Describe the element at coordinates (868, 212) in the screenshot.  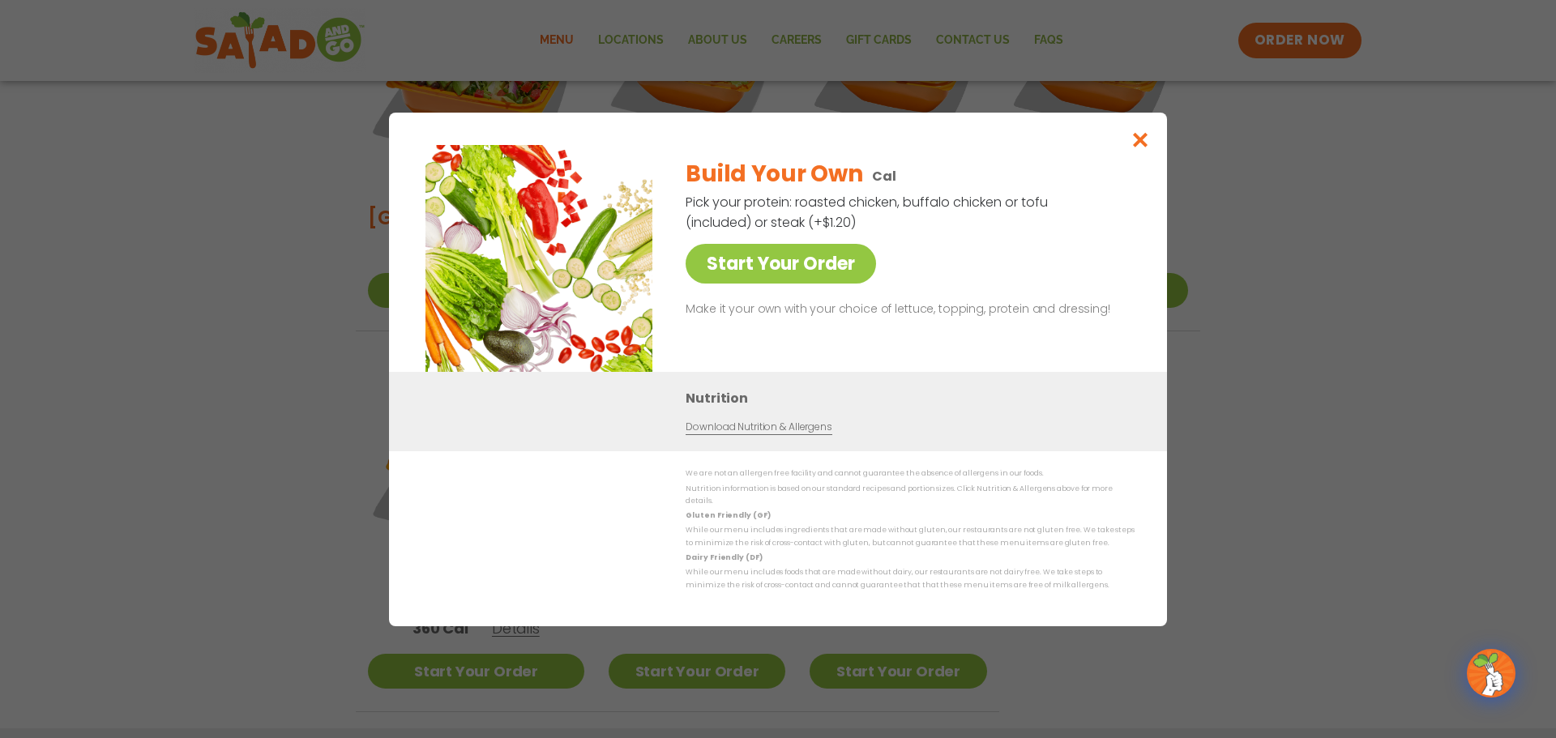
I see `p: Pick your protein: roasted chicken, buffalo chicken or tofu (included) or steak (+$1.20)` at that location.